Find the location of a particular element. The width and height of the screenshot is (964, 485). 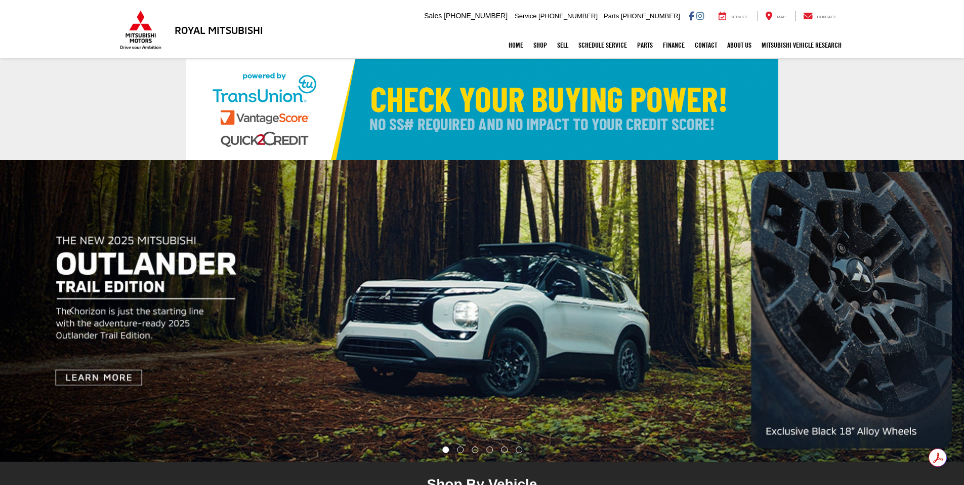

span: Sales is located at coordinates (433, 16).